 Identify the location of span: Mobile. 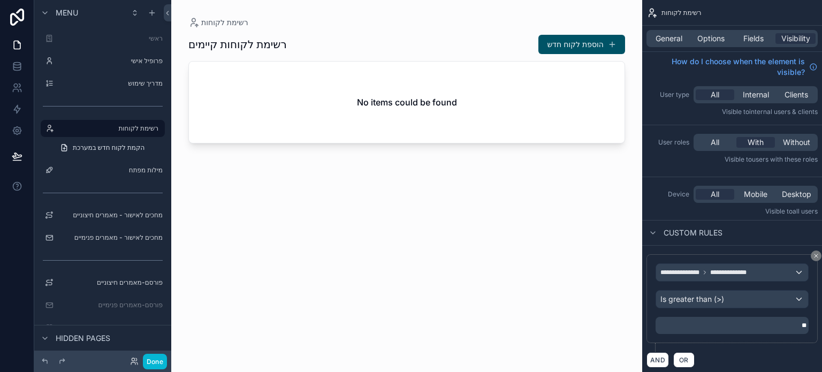
(756, 194).